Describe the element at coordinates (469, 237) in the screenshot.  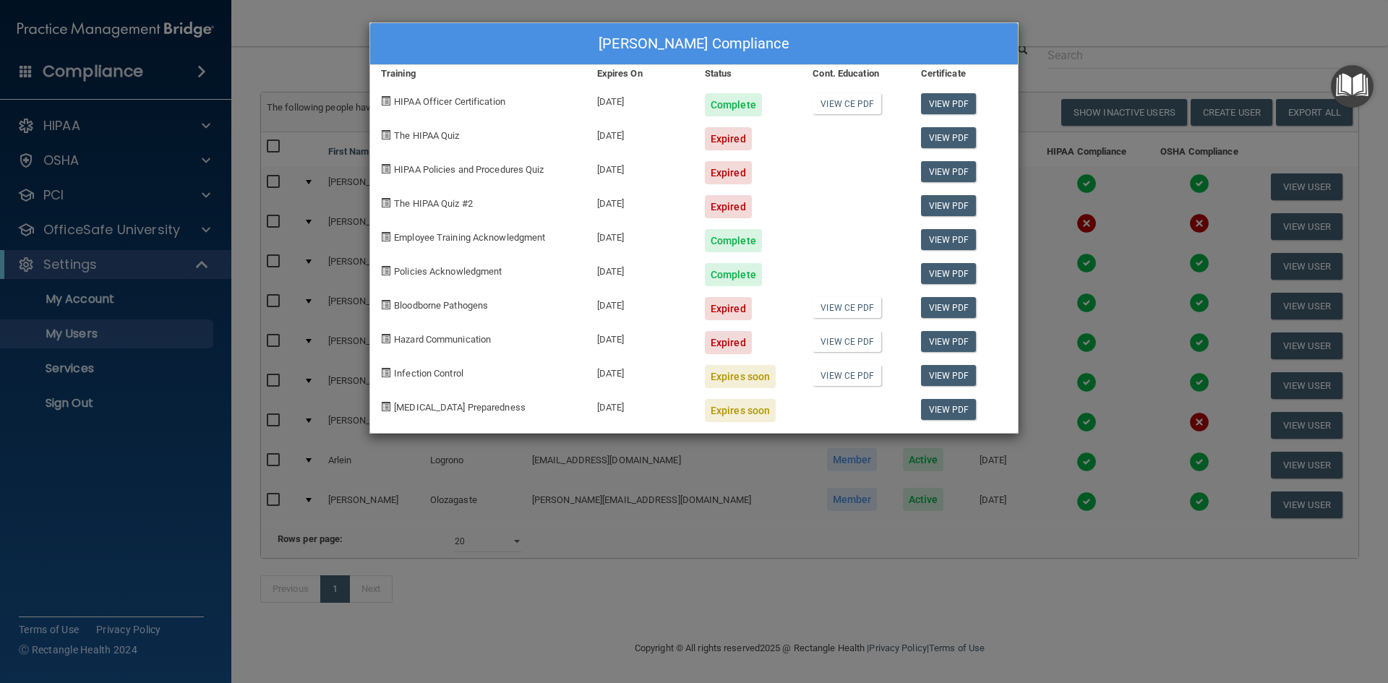
I see `span: Employee Training Acknowledgment` at that location.